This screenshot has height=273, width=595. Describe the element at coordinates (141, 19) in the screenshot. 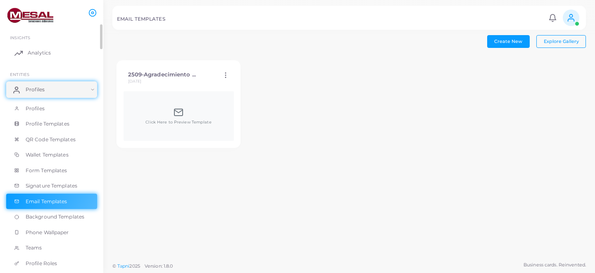

I see `h5: EMAIL TEMPLATES` at that location.